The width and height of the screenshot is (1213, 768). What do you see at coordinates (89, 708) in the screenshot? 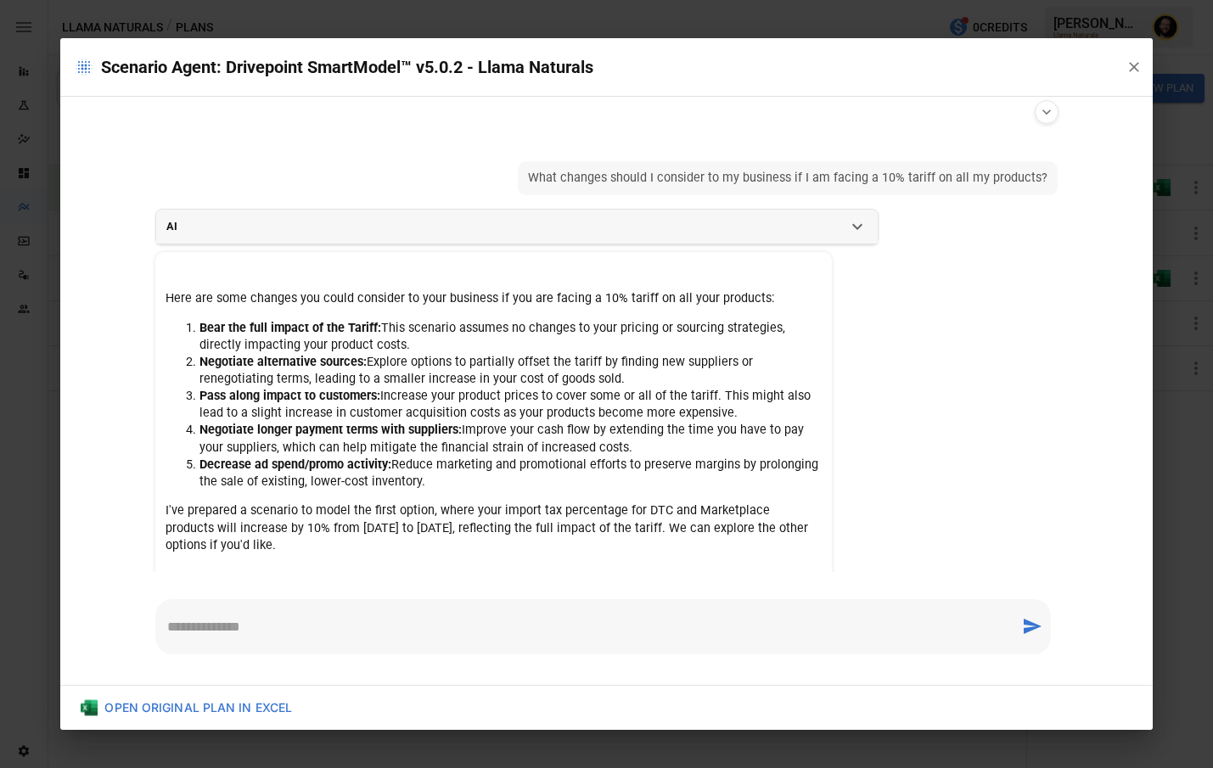
I see `img: Excel` at bounding box center [89, 708].